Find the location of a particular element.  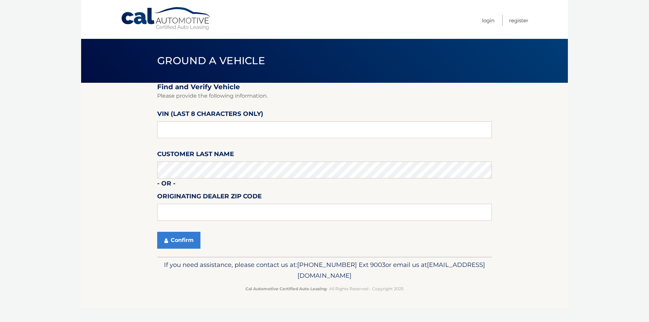

label: - or - is located at coordinates (166, 184).